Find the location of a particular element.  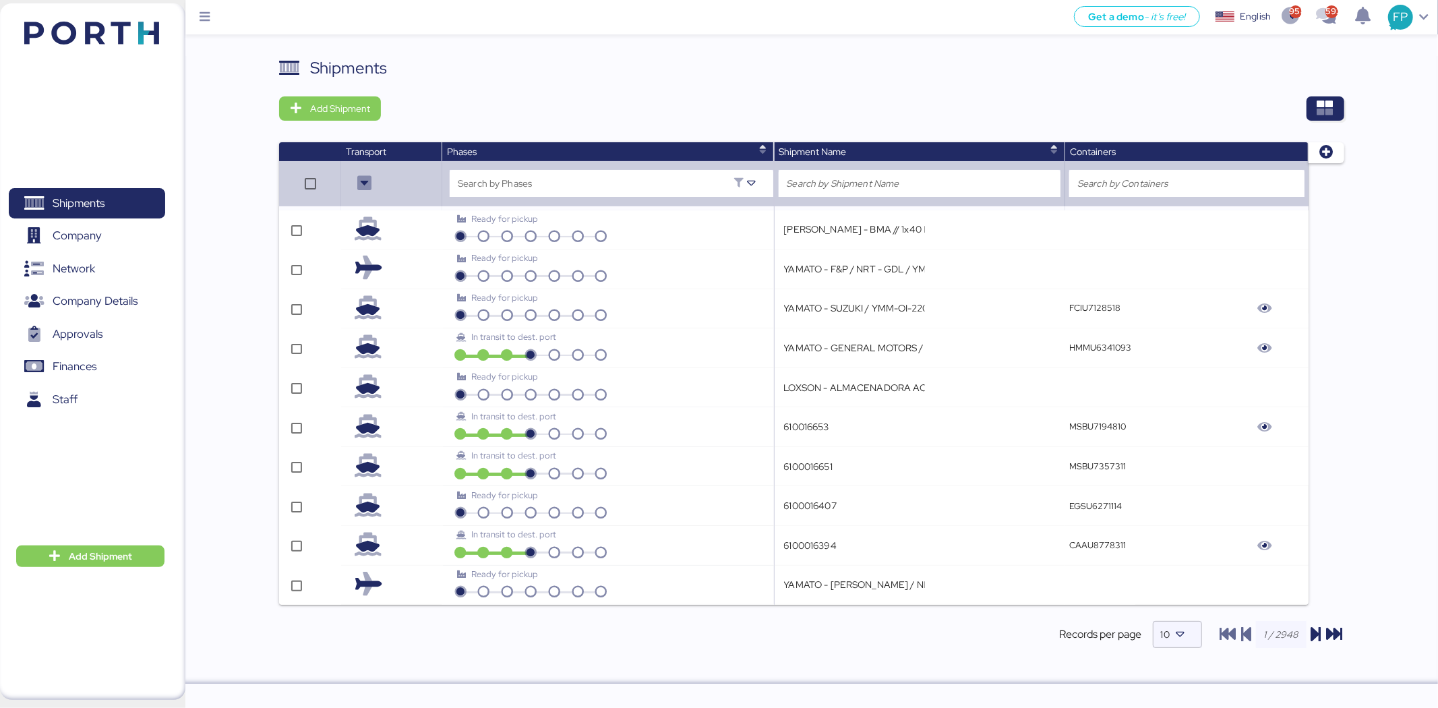

span: 10 is located at coordinates (1165, 634).